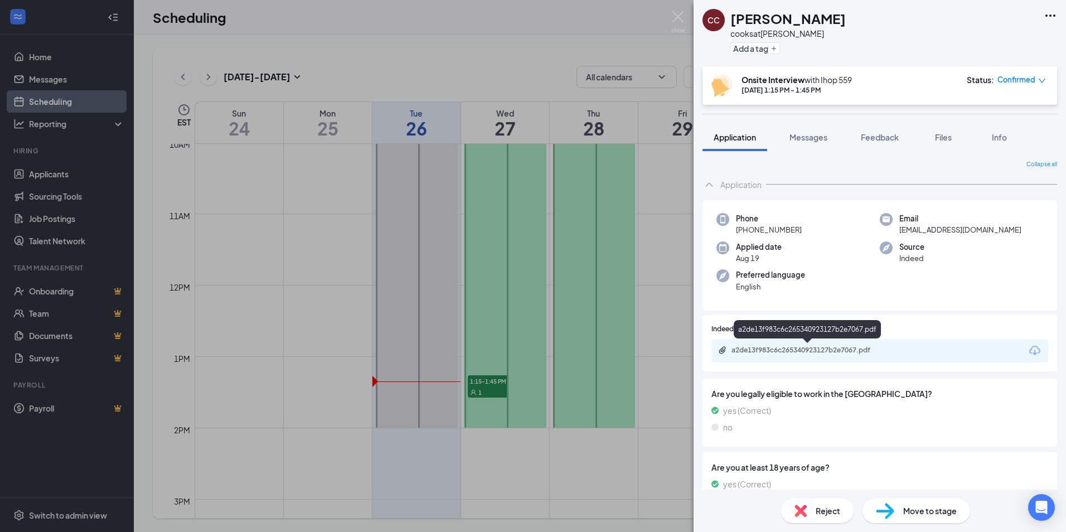 The image size is (1066, 532). What do you see at coordinates (735, 137) in the screenshot?
I see `span: Application` at bounding box center [735, 137].